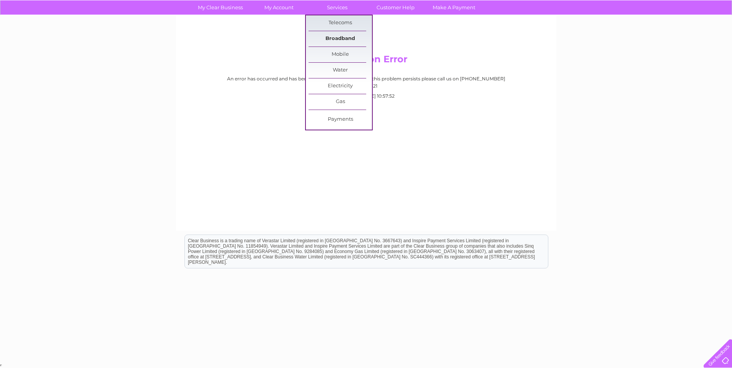  Describe the element at coordinates (340, 39) in the screenshot. I see `a: Broadband` at that location.